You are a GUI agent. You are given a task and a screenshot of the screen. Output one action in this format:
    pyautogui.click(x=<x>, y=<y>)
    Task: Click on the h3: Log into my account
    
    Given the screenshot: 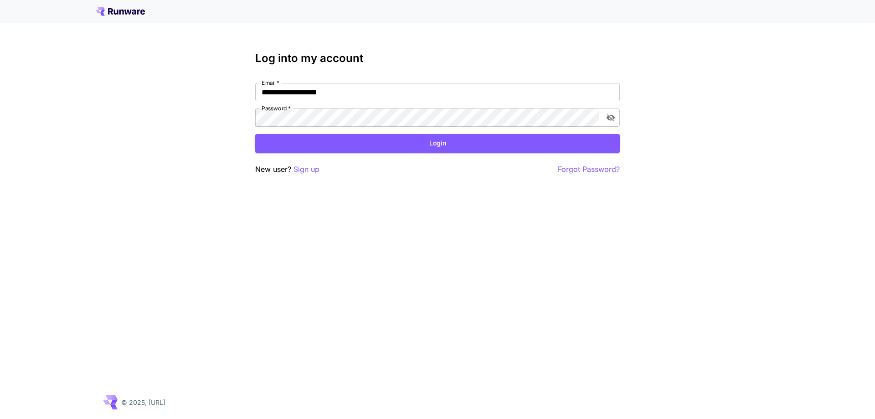 What is the action you would take?
    pyautogui.click(x=437, y=58)
    